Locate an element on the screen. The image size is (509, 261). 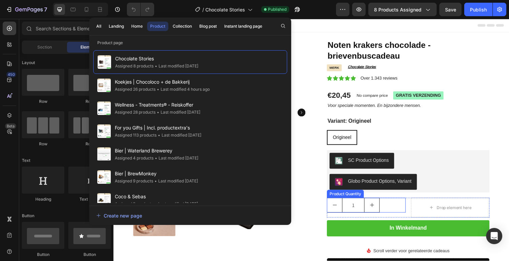
button: Product is located at coordinates (158, 26).